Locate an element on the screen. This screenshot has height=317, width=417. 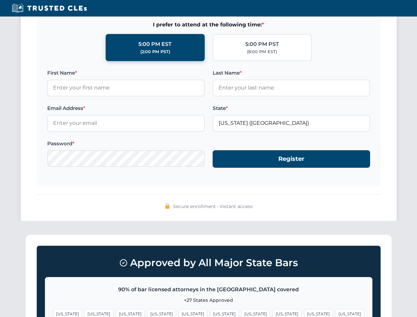
input: Enter your last name is located at coordinates (291, 88).